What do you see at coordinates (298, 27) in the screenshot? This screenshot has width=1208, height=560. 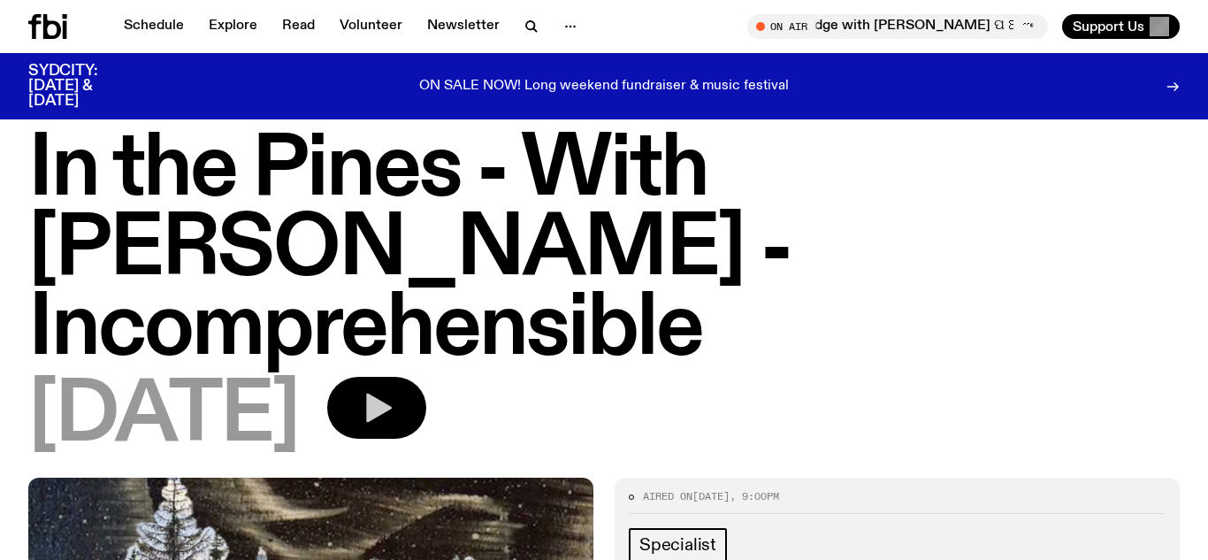 I see `a: Read` at bounding box center [298, 27].